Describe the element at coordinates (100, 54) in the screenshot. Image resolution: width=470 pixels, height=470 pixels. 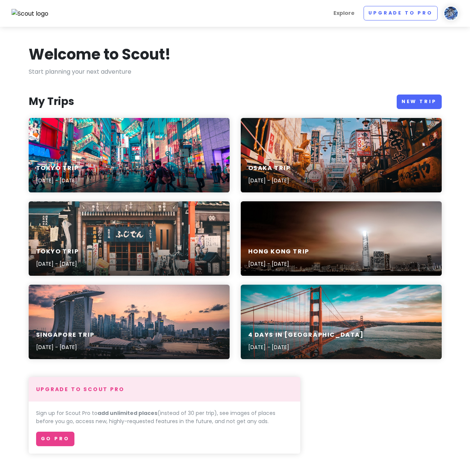
I see `h1: Welcome to Scout!` at that location.